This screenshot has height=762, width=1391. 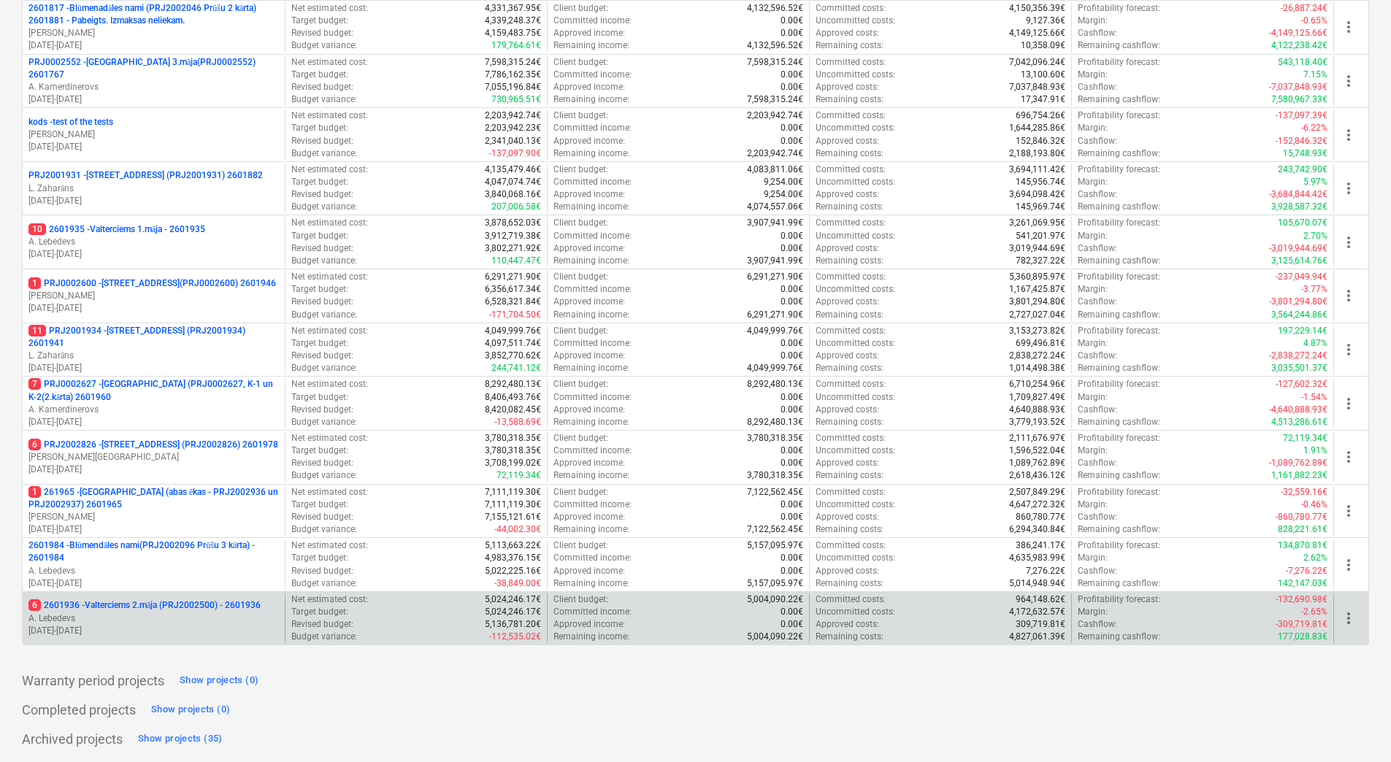 I want to click on p: 4,135,479.46€, so click(x=512, y=169).